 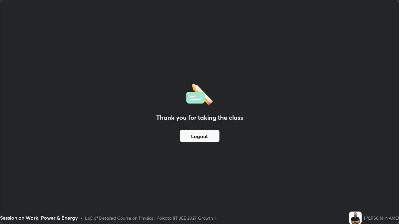 I want to click on img: offlineFeedback.1438e8b3.svg, so click(x=199, y=94).